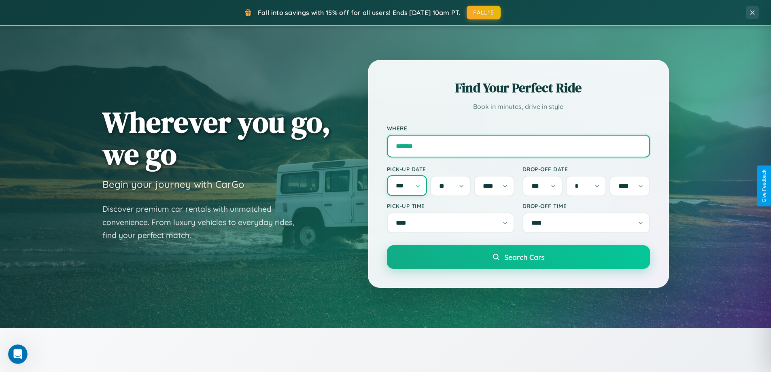 Image resolution: width=771 pixels, height=372 pixels. Describe the element at coordinates (451, 206) in the screenshot. I see `label: Pick-up Time` at that location.